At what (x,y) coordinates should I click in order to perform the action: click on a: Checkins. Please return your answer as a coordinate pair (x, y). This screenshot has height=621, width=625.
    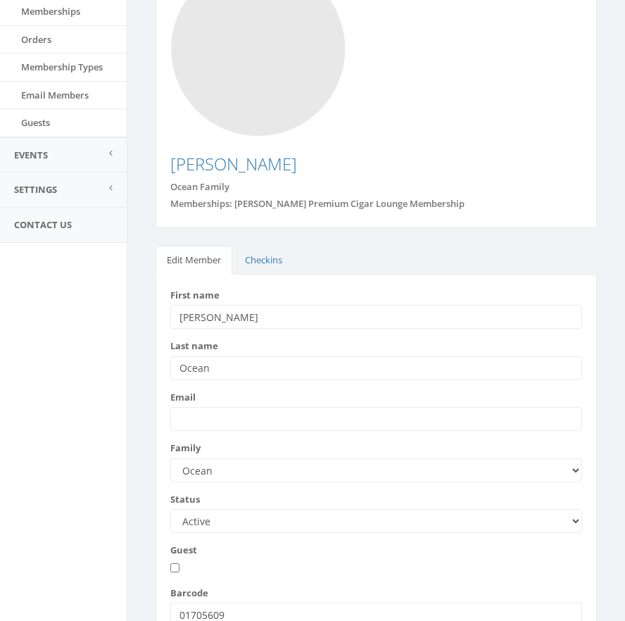
    Looking at the image, I should click on (263, 260).